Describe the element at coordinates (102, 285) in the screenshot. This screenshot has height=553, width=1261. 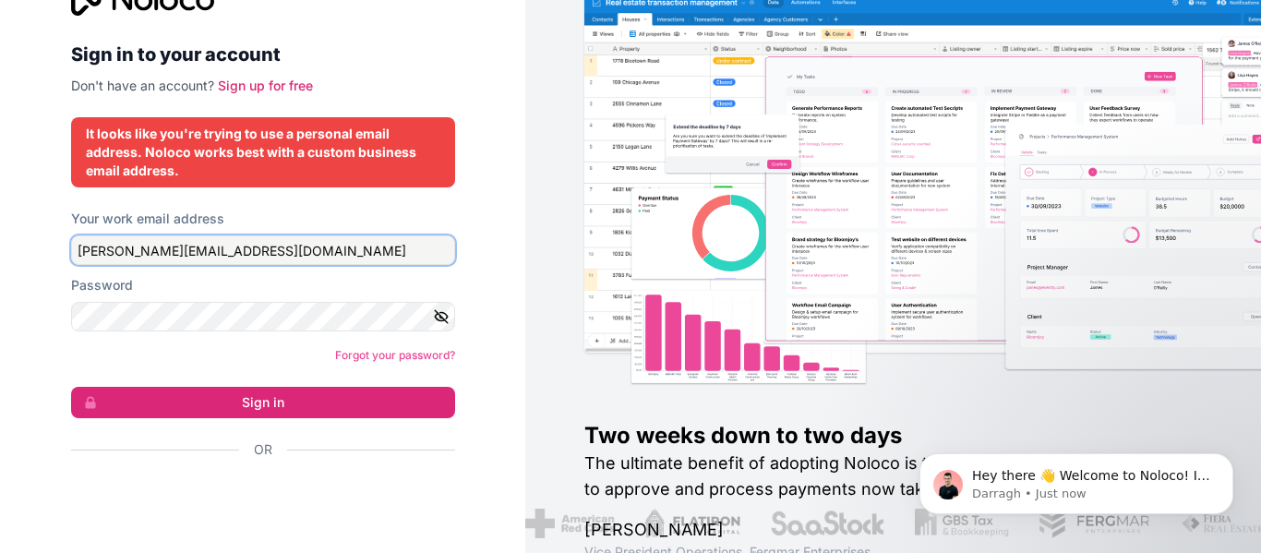
I see `label: Password` at that location.